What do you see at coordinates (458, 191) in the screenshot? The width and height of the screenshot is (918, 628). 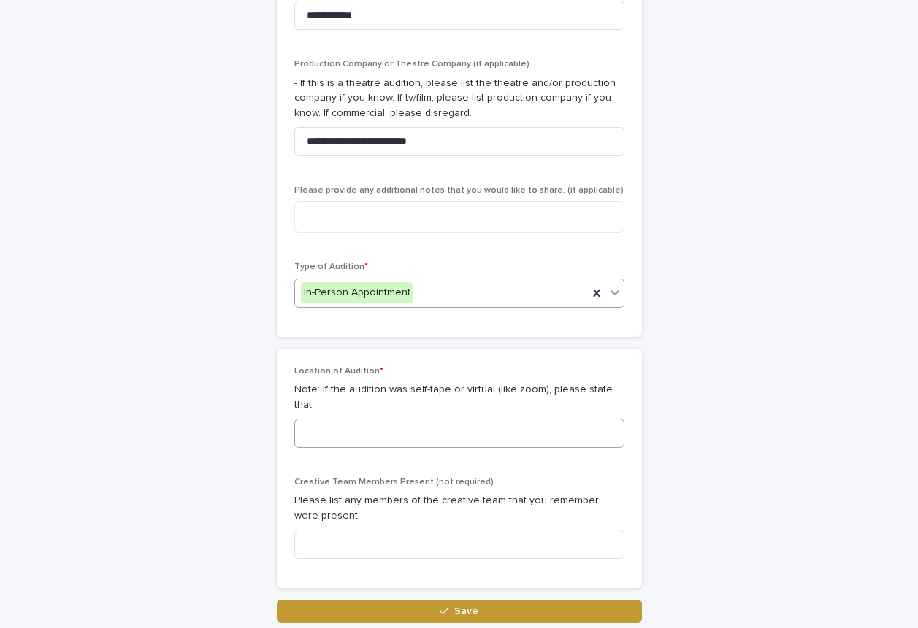 I see `span: Please provide any additional notes that you would like to share. (if applicable)` at bounding box center [458, 191].